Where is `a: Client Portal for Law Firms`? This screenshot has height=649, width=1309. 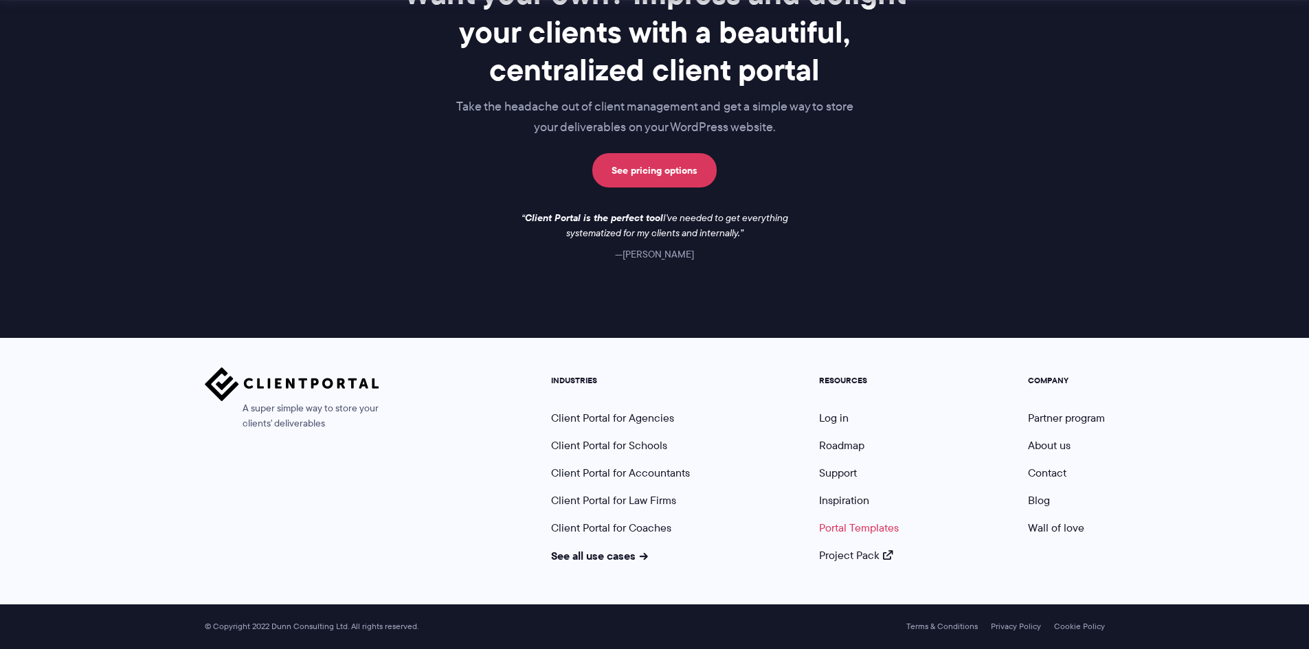 a: Client Portal for Law Firms is located at coordinates (613, 500).